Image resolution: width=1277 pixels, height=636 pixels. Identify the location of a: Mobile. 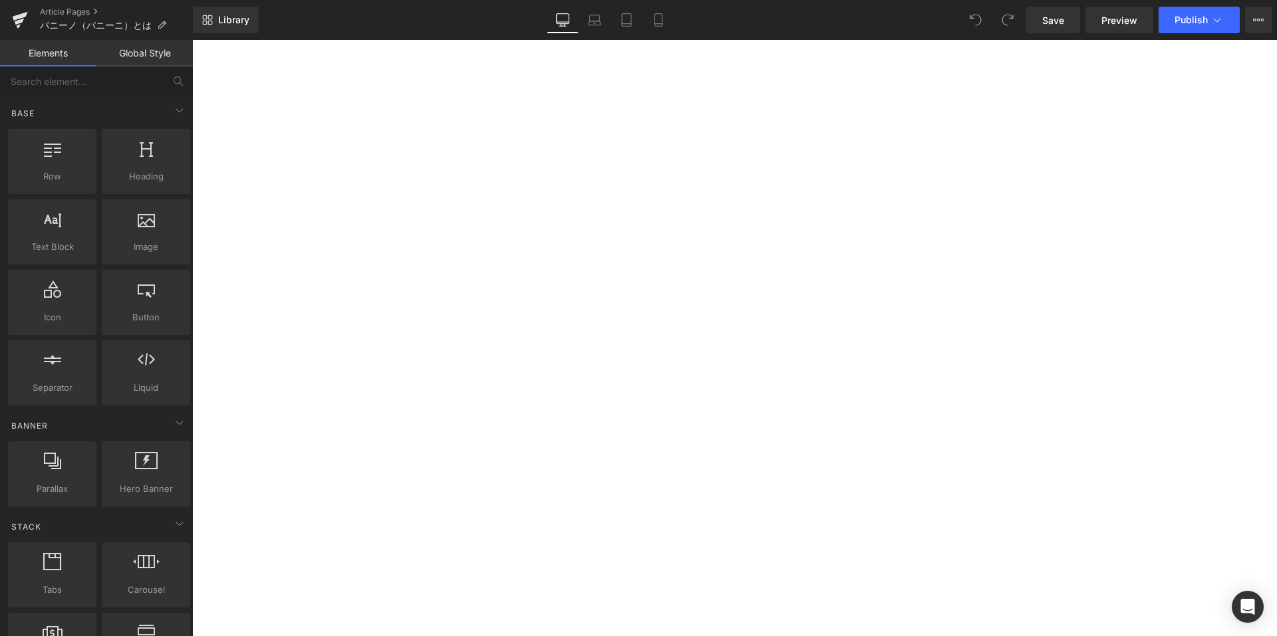
(658, 20).